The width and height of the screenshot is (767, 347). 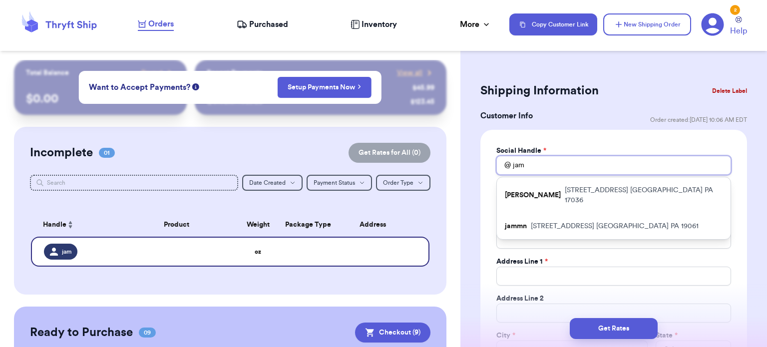 I want to click on a: Help, so click(x=738, y=26).